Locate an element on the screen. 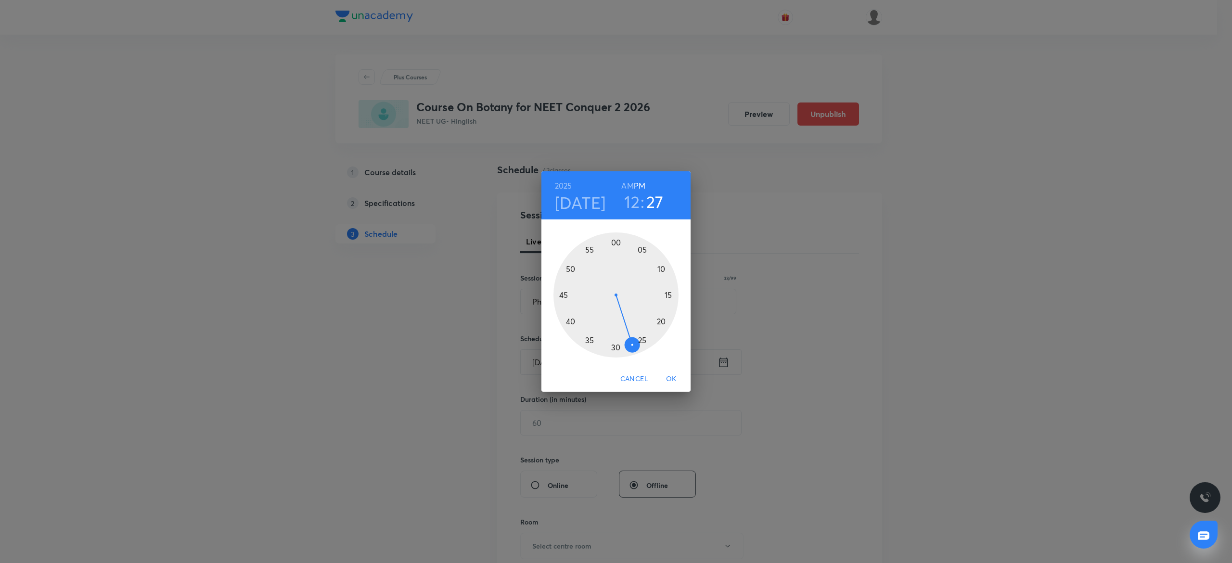 This screenshot has height=563, width=1232. button: 12 is located at coordinates (632, 202).